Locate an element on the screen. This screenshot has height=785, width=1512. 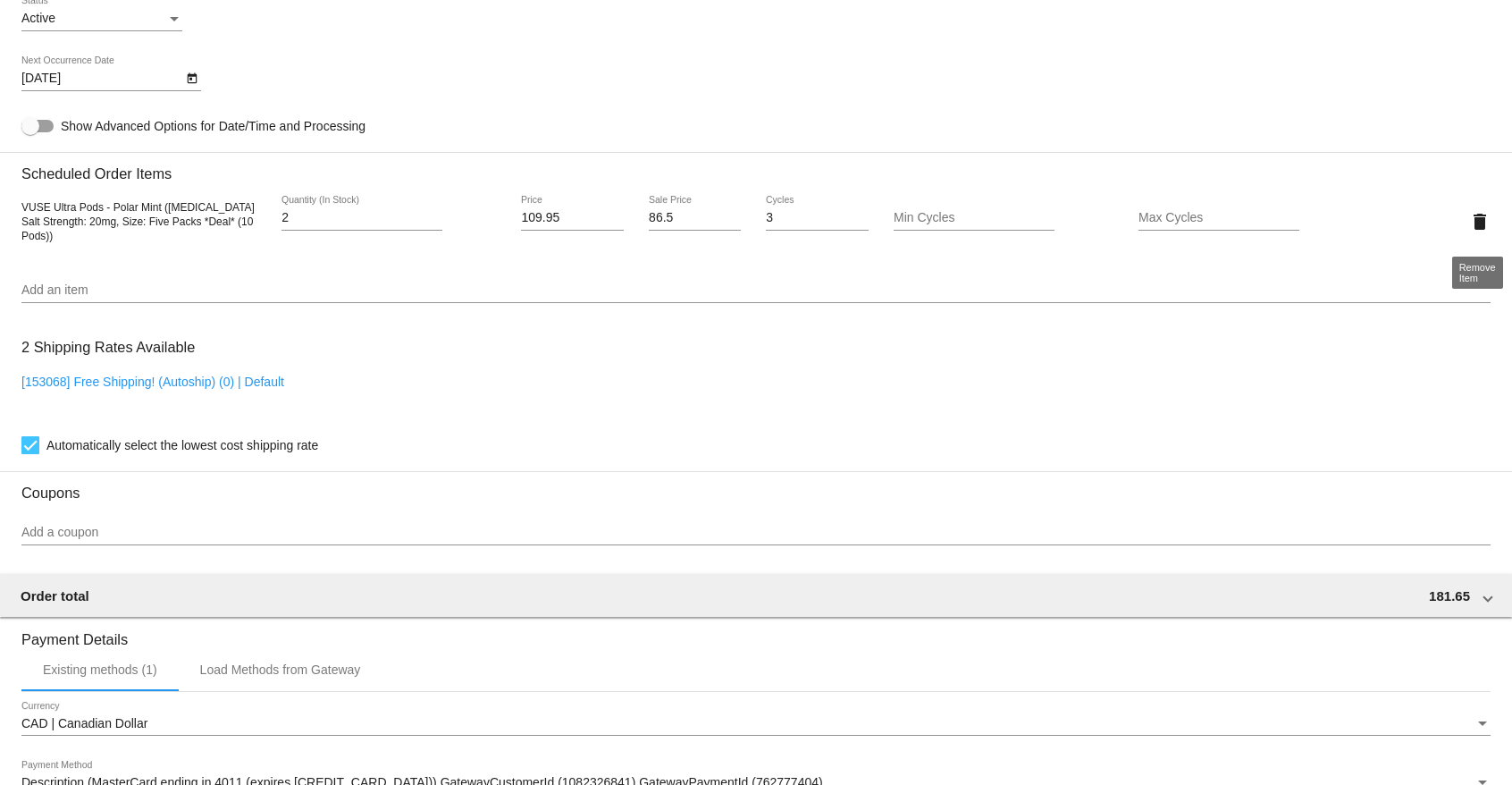
button: Open calendar is located at coordinates (192, 77).